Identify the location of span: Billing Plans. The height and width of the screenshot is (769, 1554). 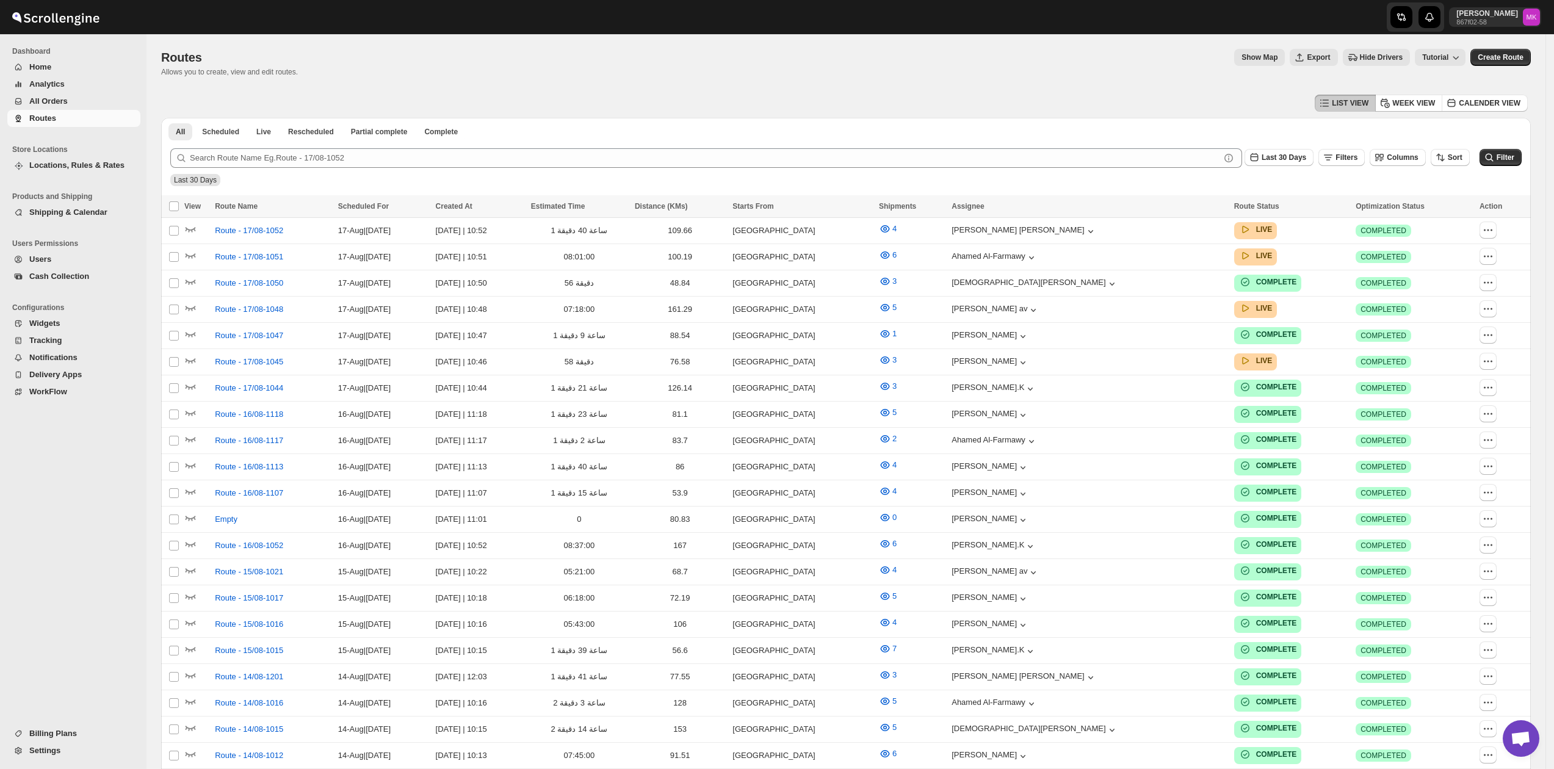
(53, 733).